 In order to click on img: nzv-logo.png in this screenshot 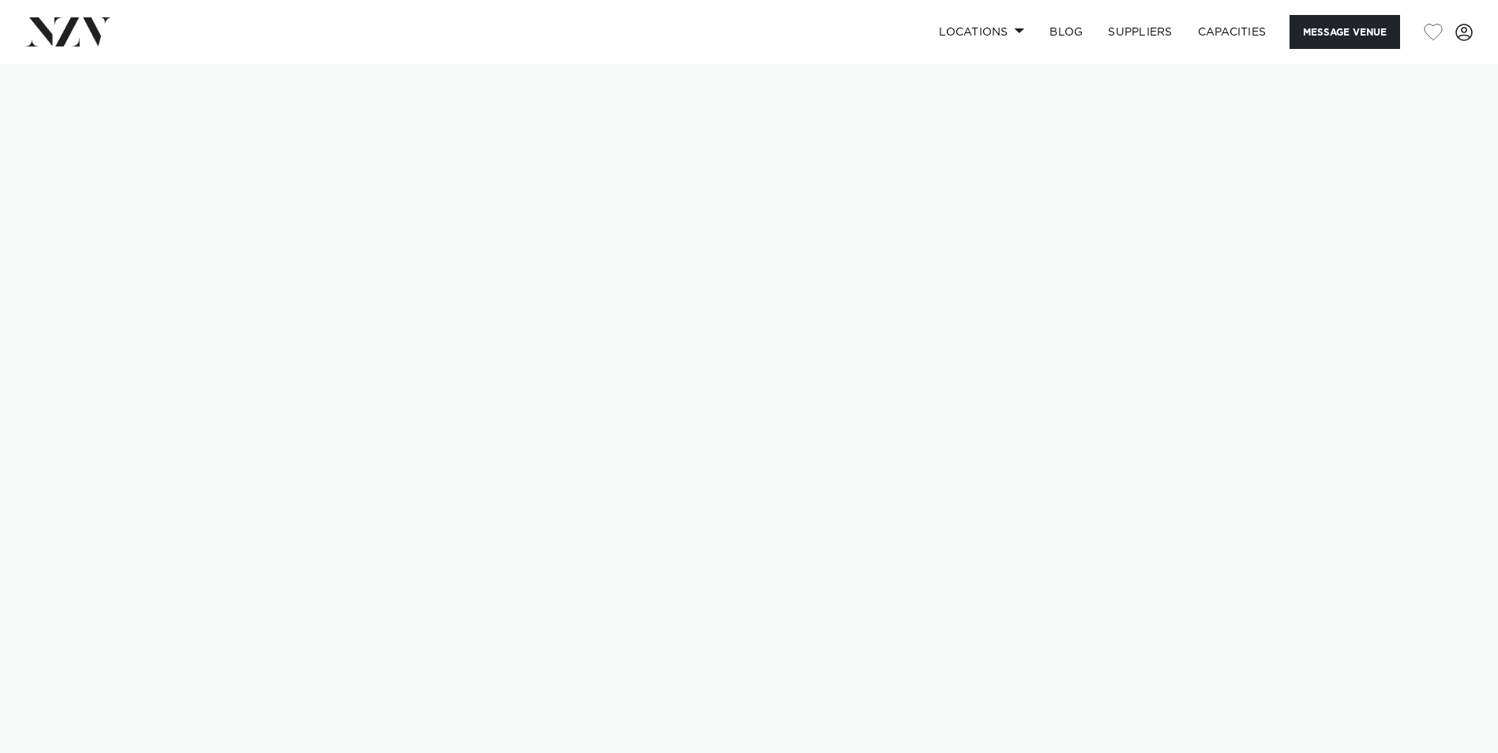, I will do `click(68, 32)`.